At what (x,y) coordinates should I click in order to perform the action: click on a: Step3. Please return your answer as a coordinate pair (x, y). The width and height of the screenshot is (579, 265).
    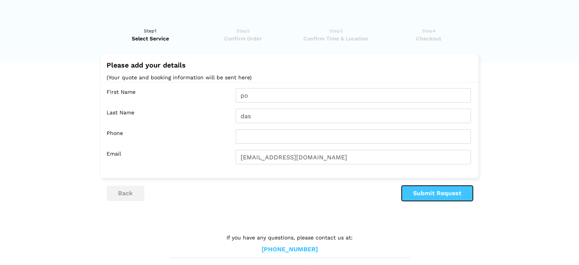
    Looking at the image, I should click on (336, 35).